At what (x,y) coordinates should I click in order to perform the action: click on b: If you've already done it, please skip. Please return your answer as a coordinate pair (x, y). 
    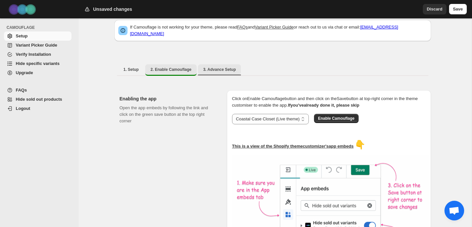
    Looking at the image, I should click on (324, 105).